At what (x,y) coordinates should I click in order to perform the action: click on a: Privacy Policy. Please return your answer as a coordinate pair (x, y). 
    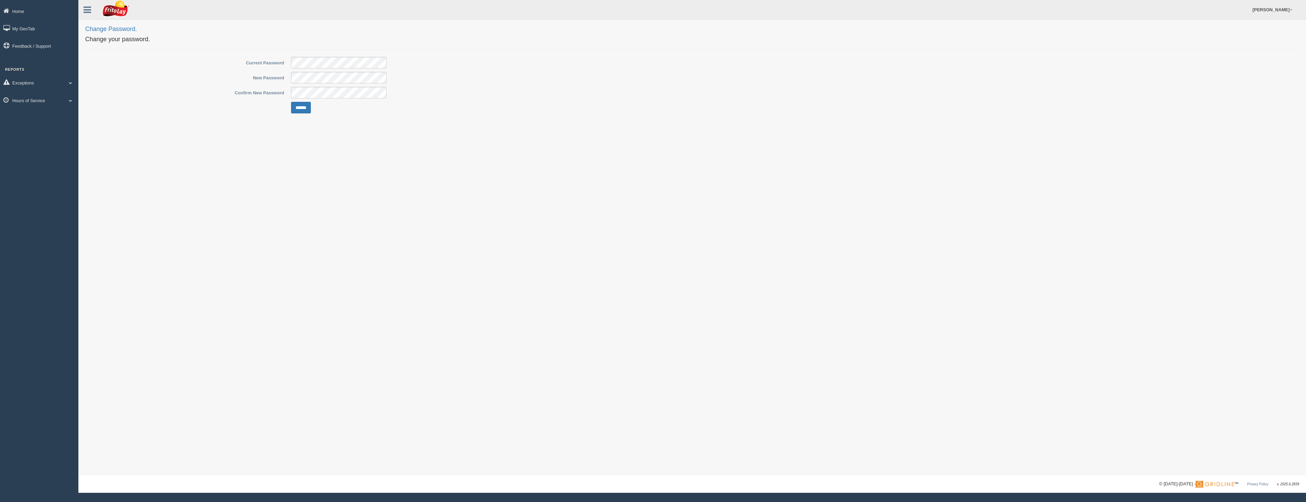
    Looking at the image, I should click on (1258, 484).